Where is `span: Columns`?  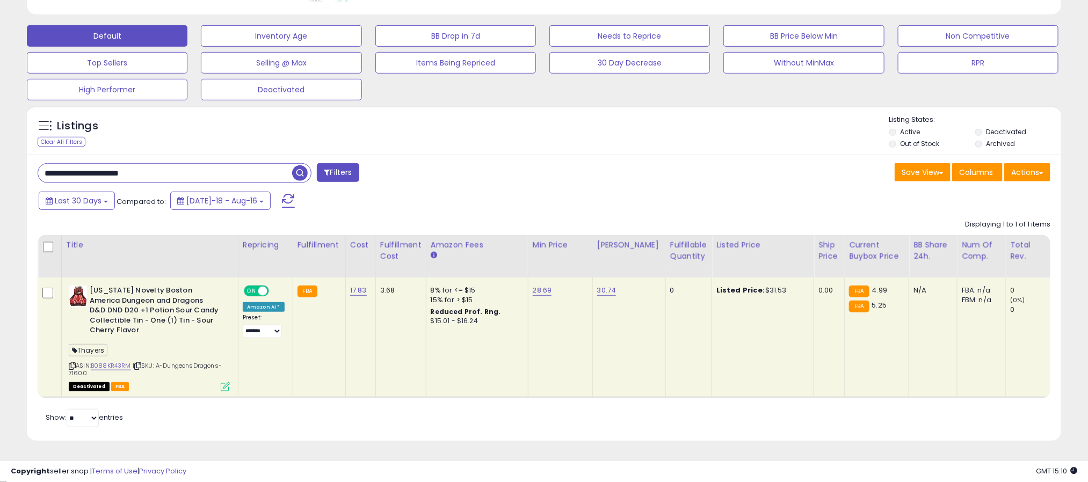
span: Columns is located at coordinates (976, 172).